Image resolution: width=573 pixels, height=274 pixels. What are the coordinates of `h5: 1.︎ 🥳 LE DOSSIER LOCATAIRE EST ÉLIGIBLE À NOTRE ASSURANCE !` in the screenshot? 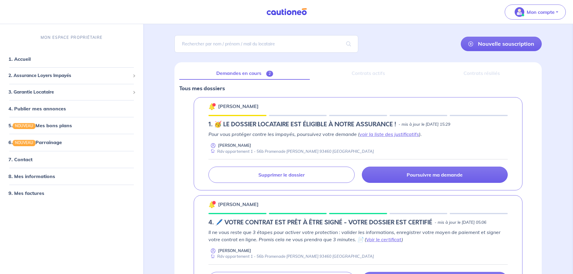 It's located at (303, 125).